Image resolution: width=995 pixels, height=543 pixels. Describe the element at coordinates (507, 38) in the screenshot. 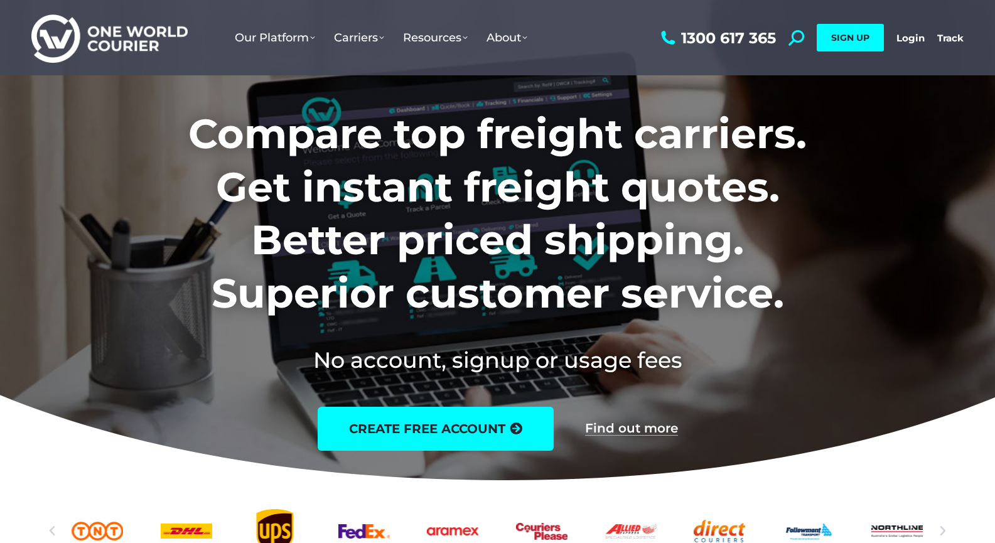

I see `span: About` at that location.